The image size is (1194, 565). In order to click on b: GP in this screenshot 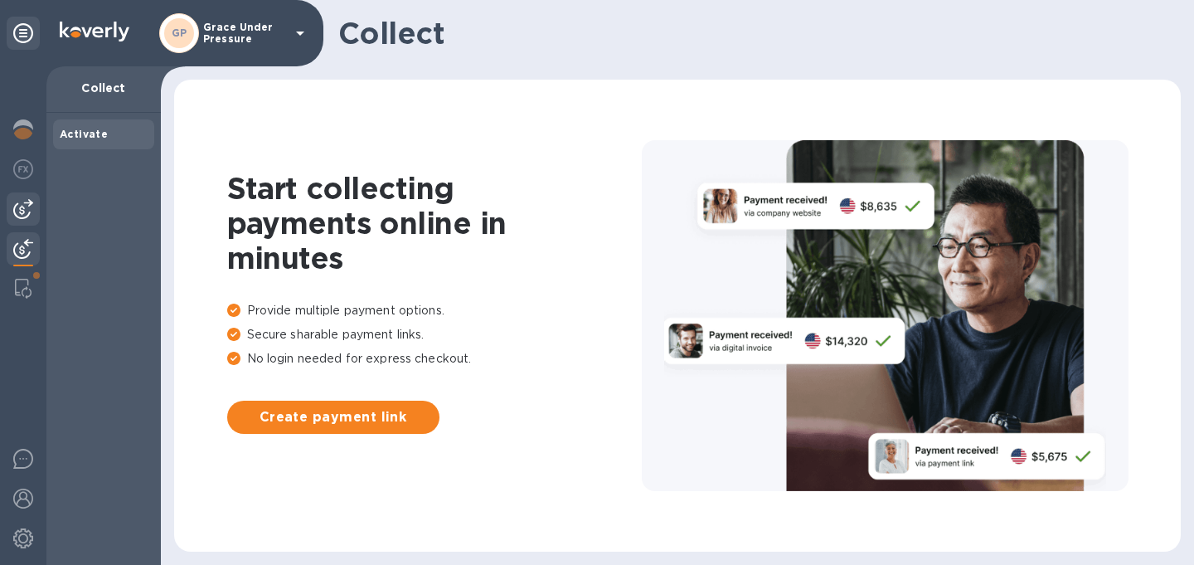, I will do `click(179, 32)`.